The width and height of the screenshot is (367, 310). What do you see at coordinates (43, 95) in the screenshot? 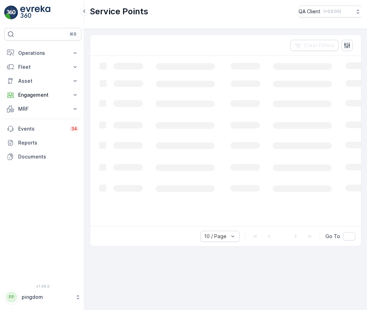
I see `button: Engagement` at bounding box center [43, 95].